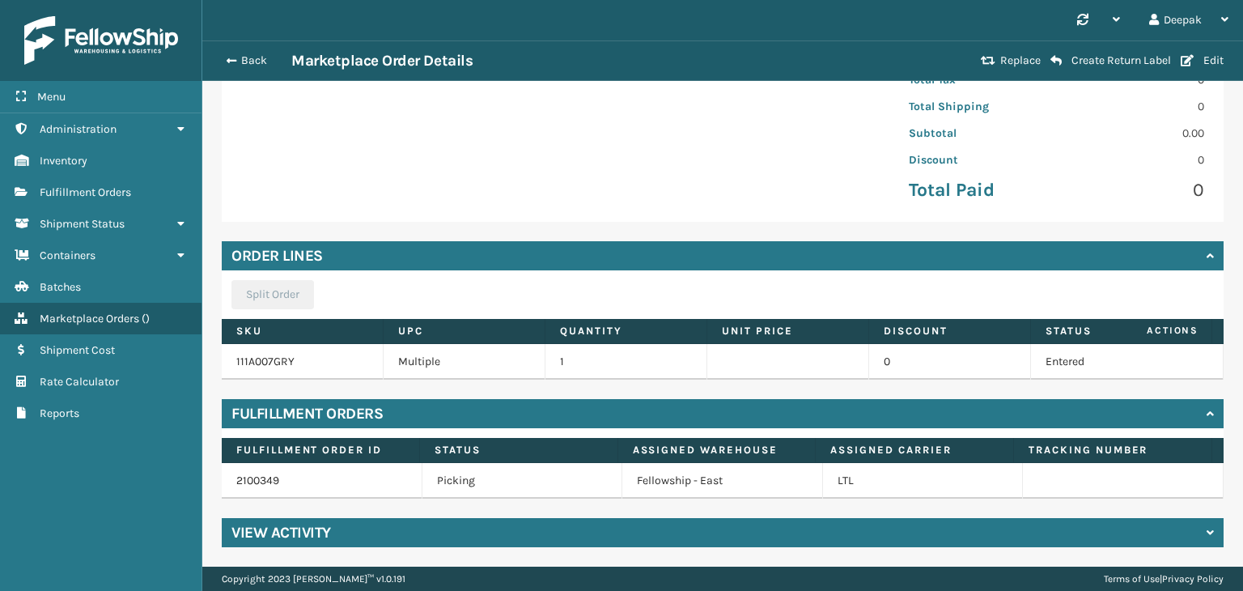 This screenshot has height=591, width=1243. Describe the element at coordinates (302, 331) in the screenshot. I see `label: SKU` at that location.